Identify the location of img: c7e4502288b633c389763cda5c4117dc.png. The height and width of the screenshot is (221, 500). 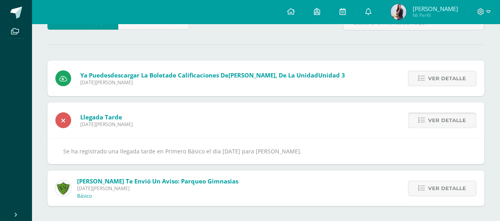
(63, 188).